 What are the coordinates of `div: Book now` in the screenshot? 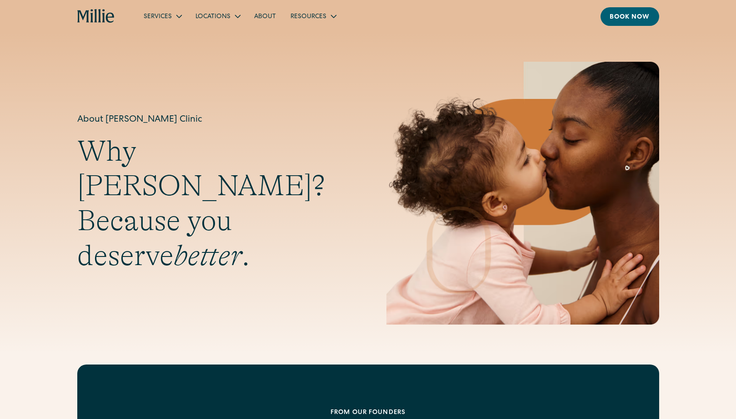 It's located at (629, 17).